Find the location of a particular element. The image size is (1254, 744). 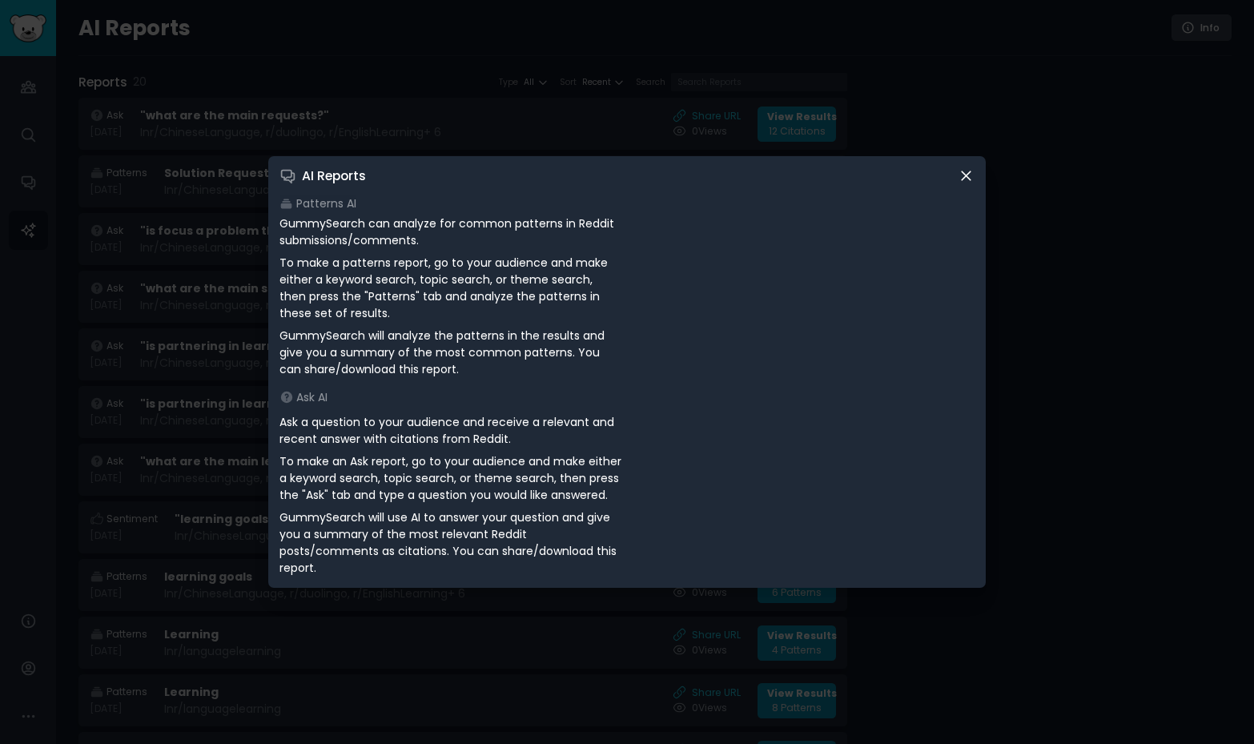

div: Patterns AI is located at coordinates (627, 203).